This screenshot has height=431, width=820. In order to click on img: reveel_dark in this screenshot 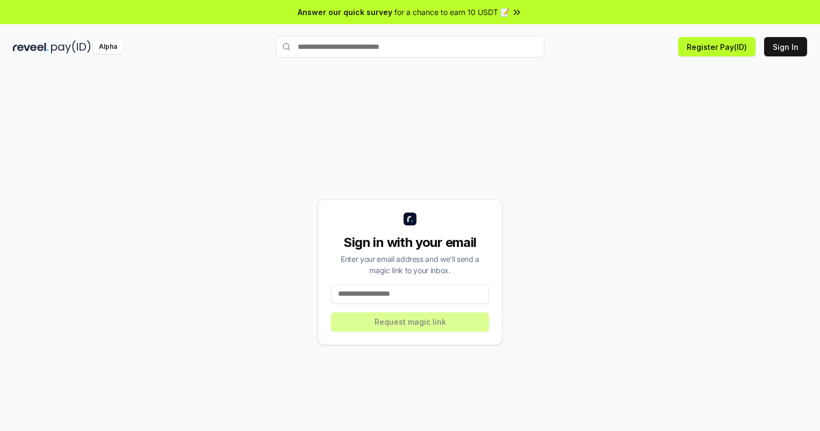, I will do `click(31, 47)`.